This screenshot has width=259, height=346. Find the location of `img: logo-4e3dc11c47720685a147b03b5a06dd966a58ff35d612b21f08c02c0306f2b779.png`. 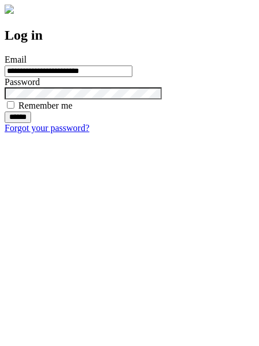

img: logo-4e3dc11c47720685a147b03b5a06dd966a58ff35d612b21f08c02c0306f2b779.png is located at coordinates (9, 9).